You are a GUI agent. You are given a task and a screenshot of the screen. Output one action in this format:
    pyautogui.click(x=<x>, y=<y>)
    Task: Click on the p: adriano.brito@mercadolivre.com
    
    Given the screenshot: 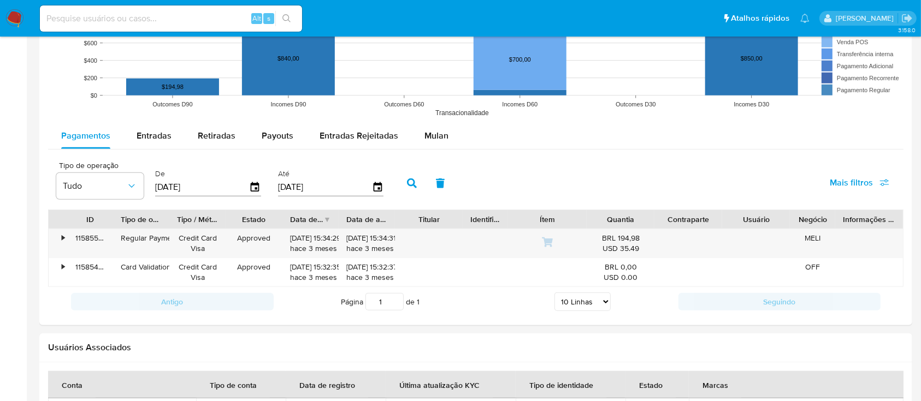 What is the action you would take?
    pyautogui.click(x=866, y=18)
    